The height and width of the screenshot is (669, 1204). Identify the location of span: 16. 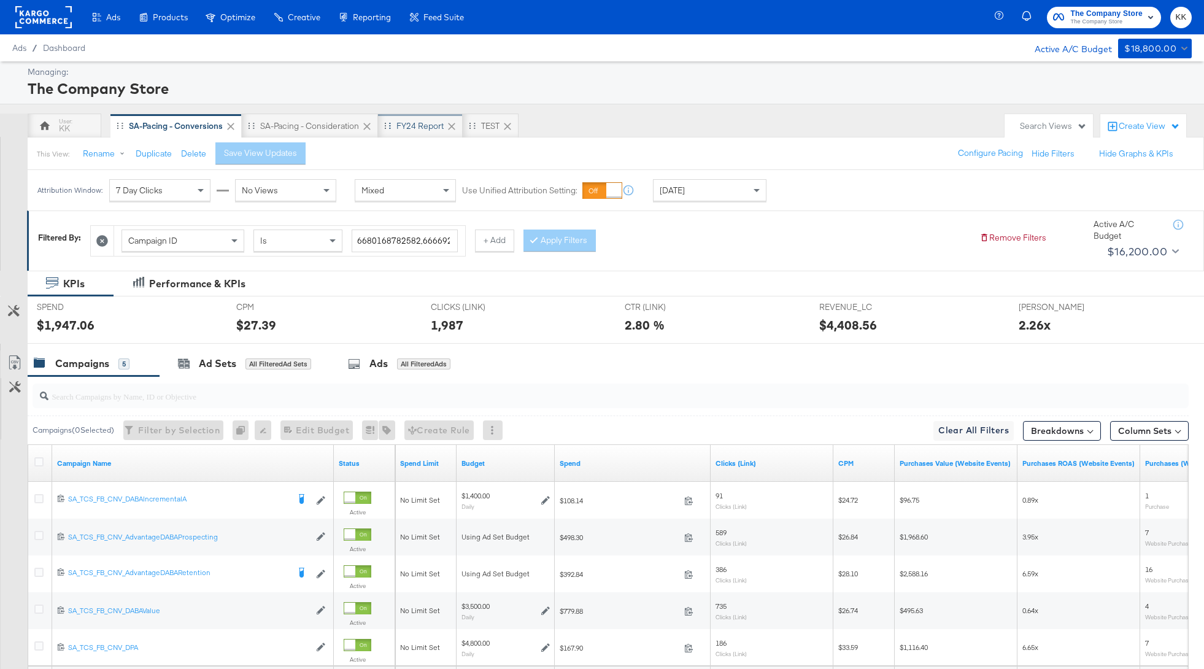
(1149, 569).